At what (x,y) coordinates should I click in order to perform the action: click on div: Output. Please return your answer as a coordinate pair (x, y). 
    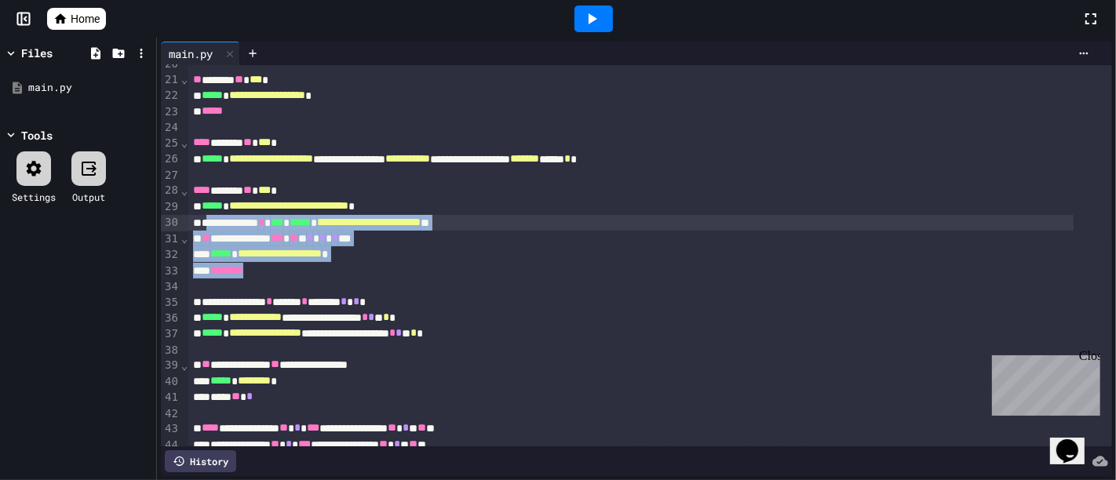
    Looking at the image, I should click on (89, 197).